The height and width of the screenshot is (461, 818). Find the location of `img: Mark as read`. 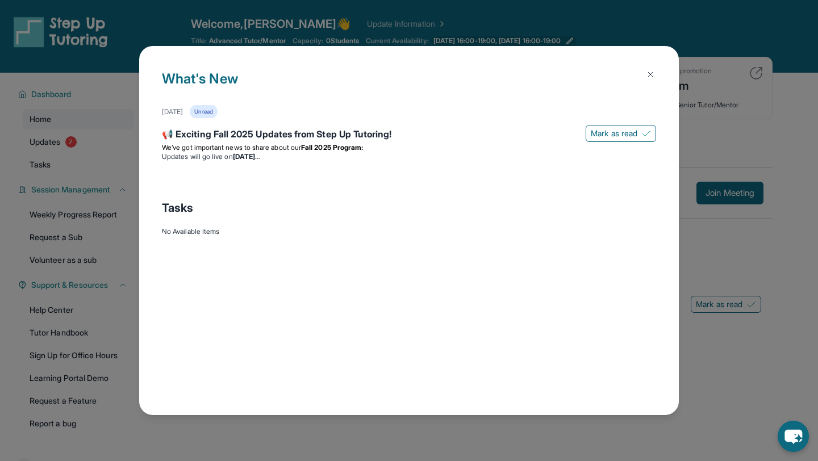

img: Mark as read is located at coordinates (646, 133).